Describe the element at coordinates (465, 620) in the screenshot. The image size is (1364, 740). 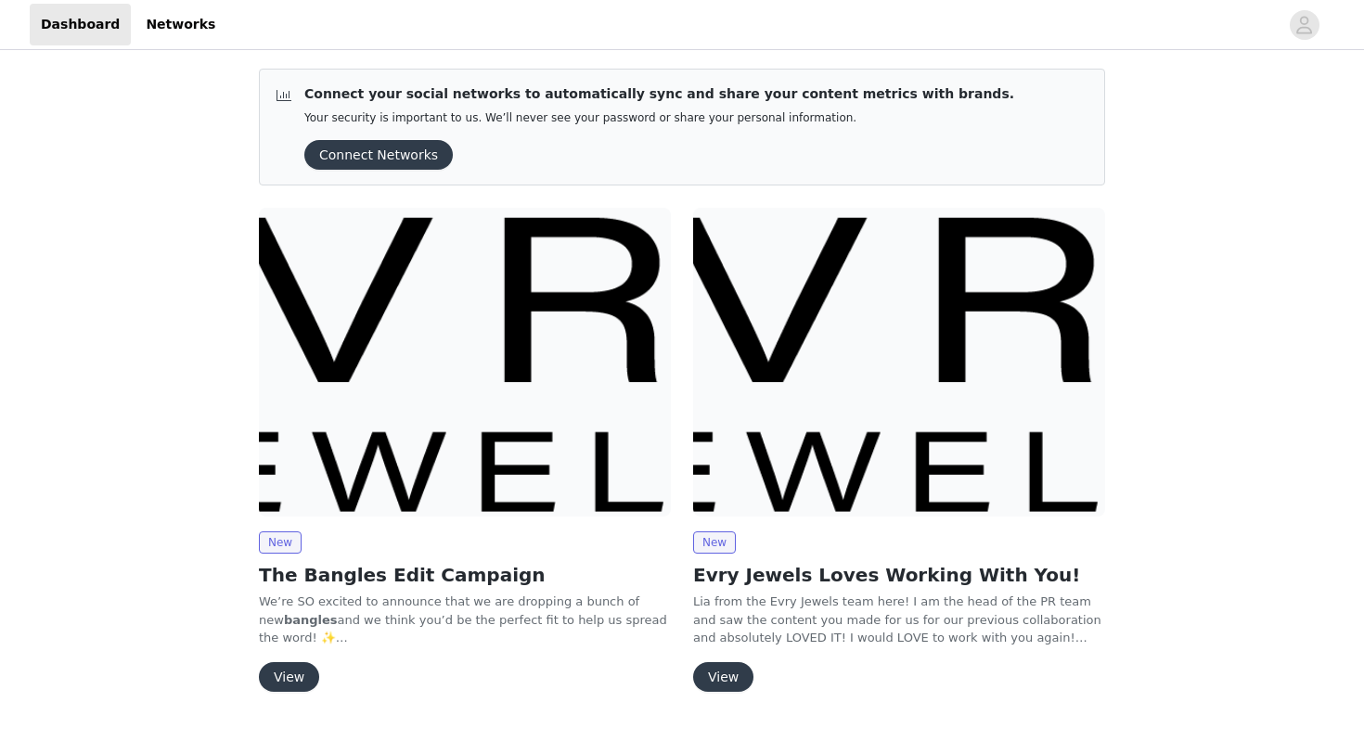
I see `p: We’re SO excited to announce that we are dropping a bunch of new and we think you’d be the perfec...` at that location.